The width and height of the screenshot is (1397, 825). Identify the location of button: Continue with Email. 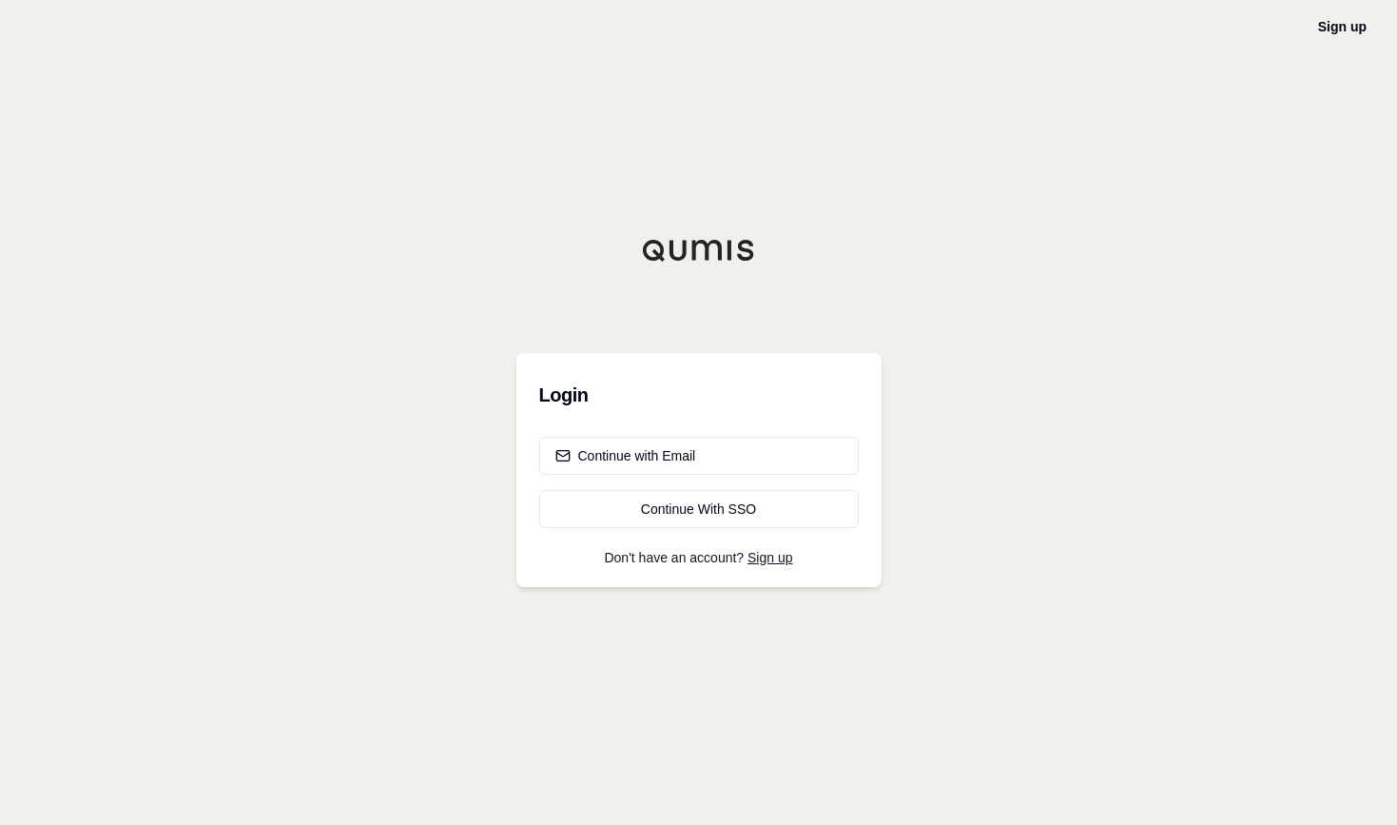
(699, 456).